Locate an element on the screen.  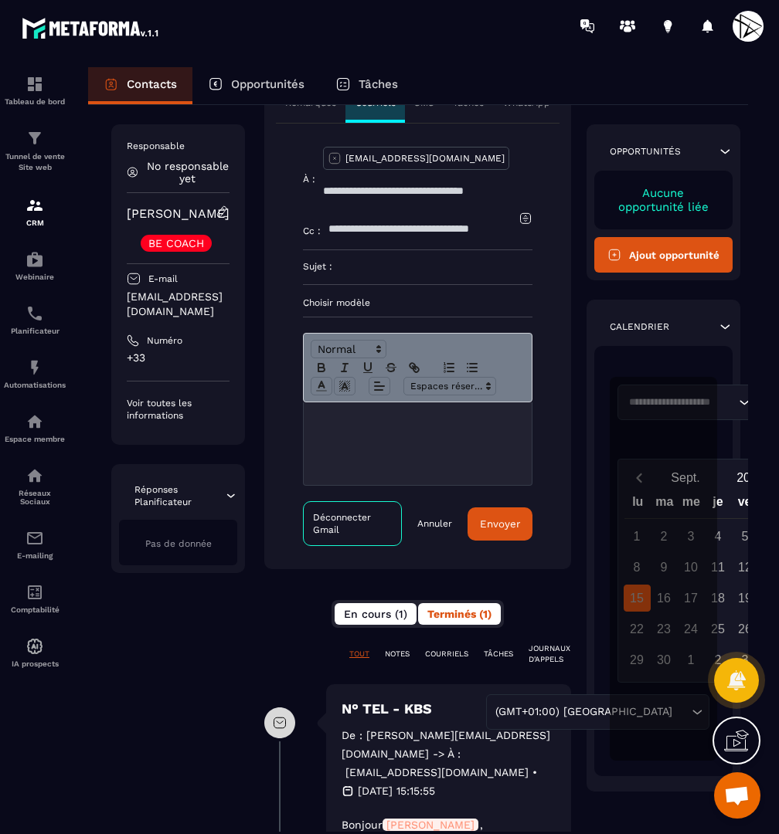
div: 19 is located at coordinates (745, 598).